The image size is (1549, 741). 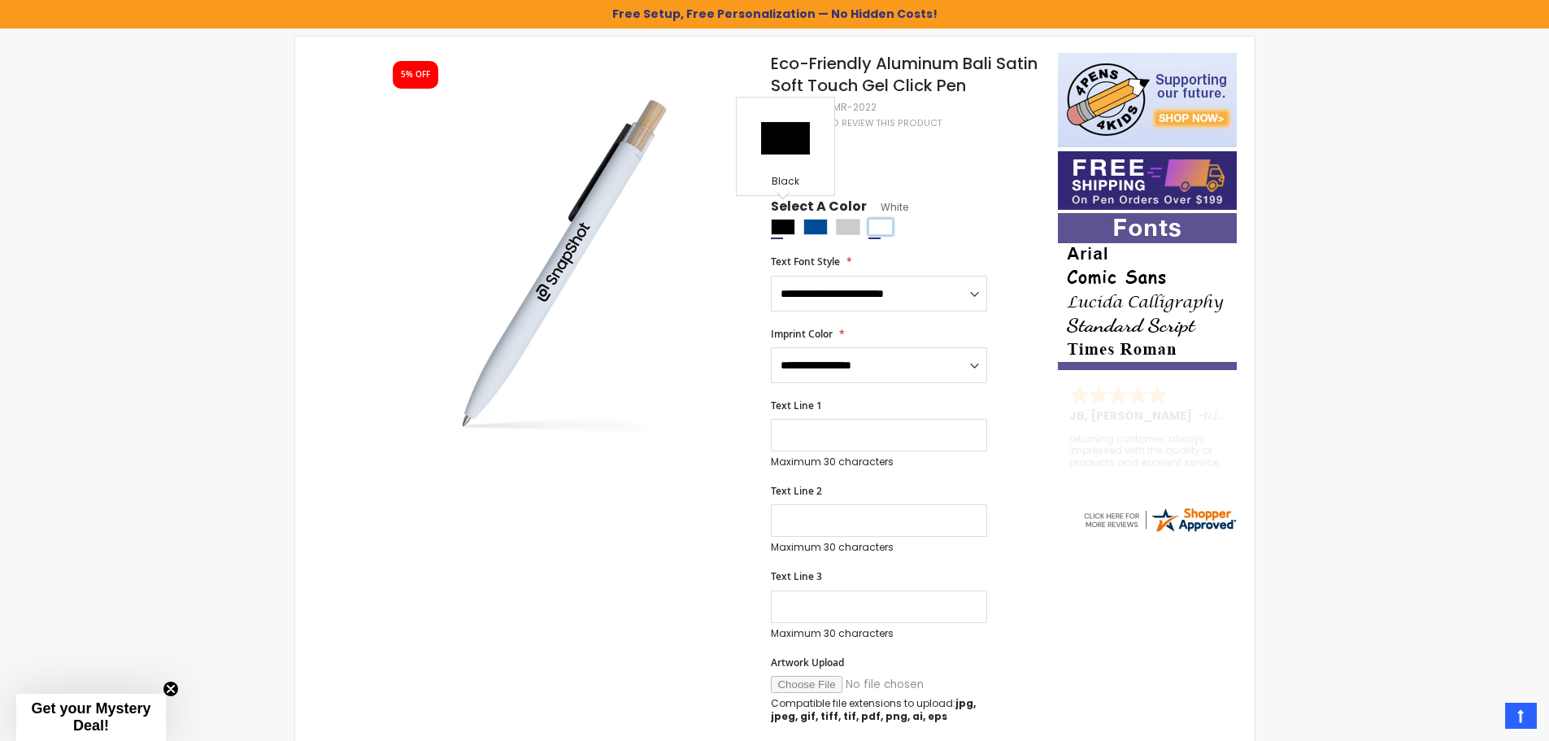 What do you see at coordinates (1147, 291) in the screenshot?
I see `img: font-personalization-examples` at bounding box center [1147, 291].